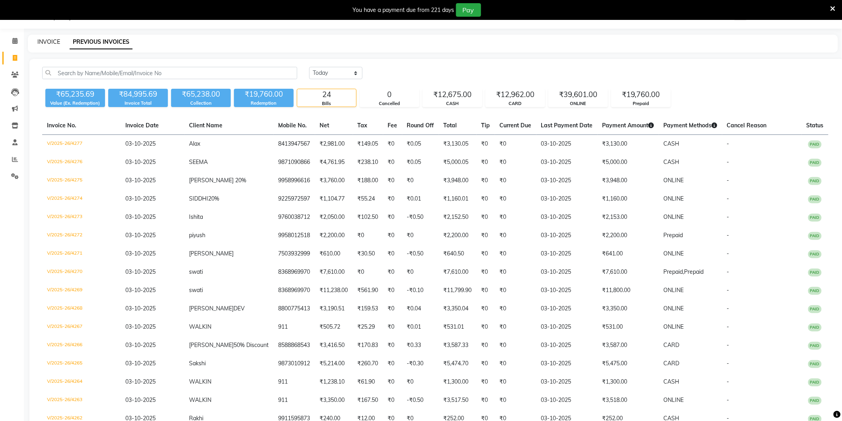 The image size is (842, 421). What do you see at coordinates (82, 272) in the screenshot?
I see `td: V/2025-26/4270` at bounding box center [82, 272].